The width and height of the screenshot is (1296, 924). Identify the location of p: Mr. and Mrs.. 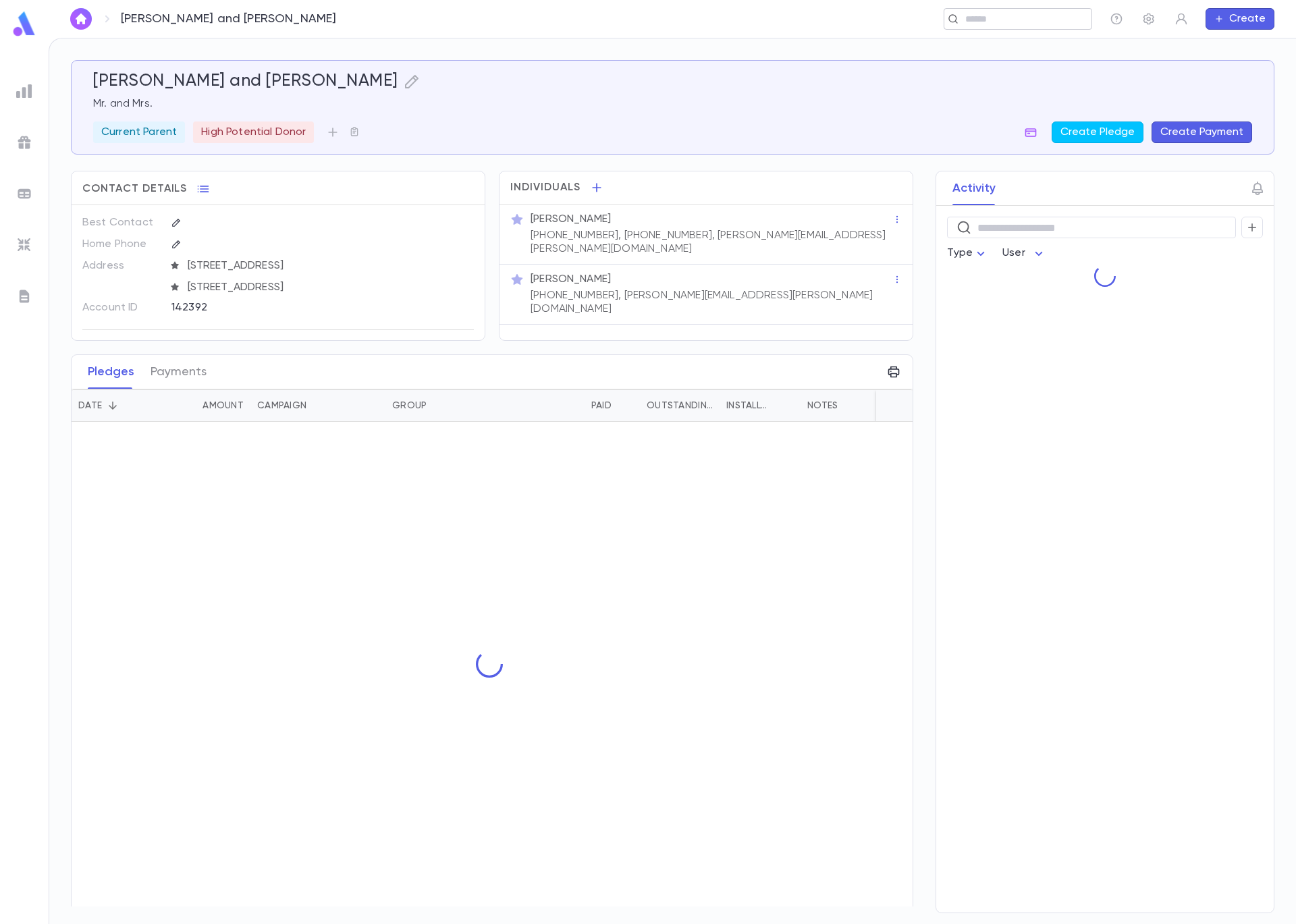
(672, 104).